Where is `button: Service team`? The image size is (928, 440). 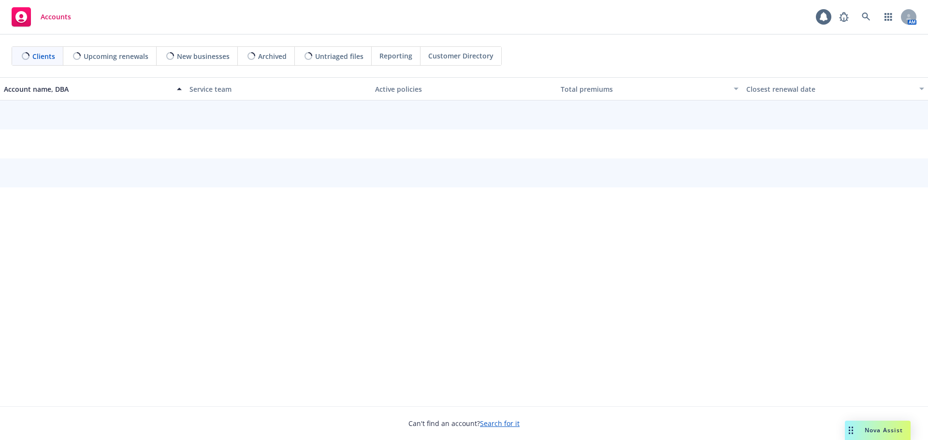
button: Service team is located at coordinates (278, 89).